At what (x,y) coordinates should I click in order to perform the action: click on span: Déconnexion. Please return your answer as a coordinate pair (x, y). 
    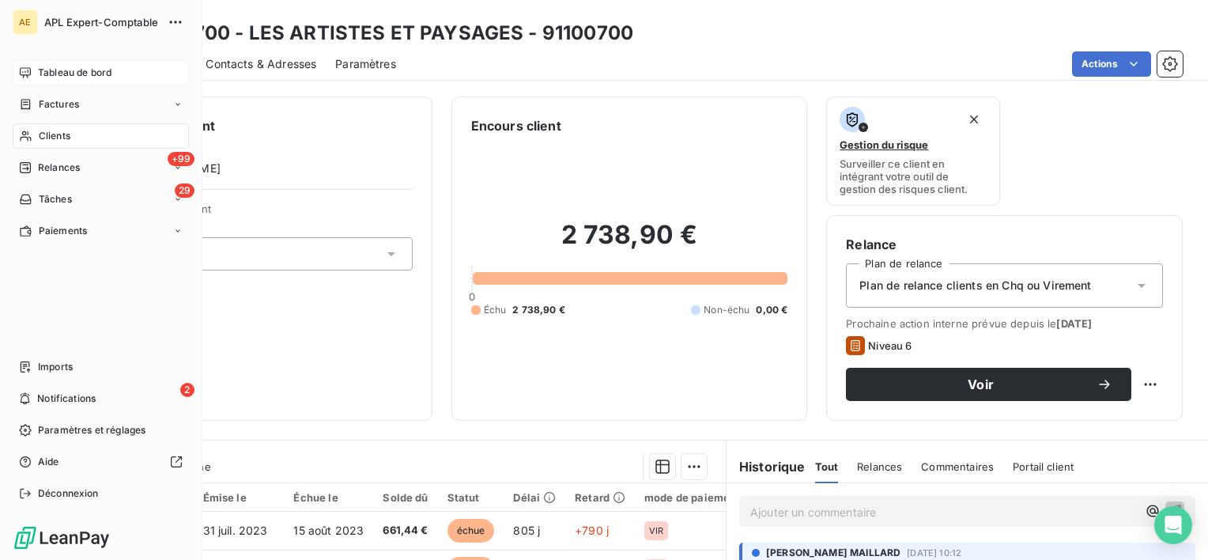
    Looking at the image, I should click on (68, 493).